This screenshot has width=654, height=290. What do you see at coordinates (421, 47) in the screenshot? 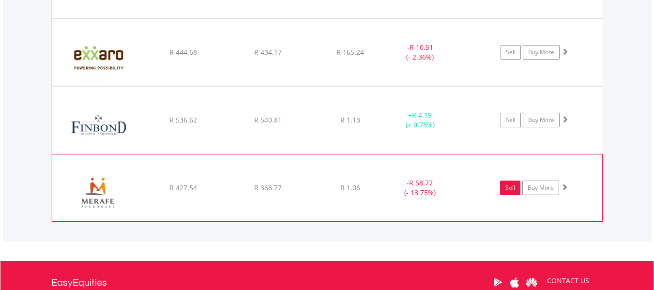
I see `span: R 10.51` at bounding box center [421, 47].